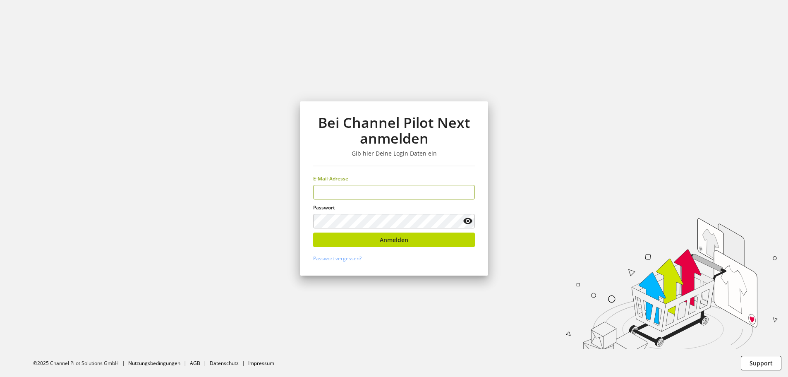  Describe the element at coordinates (224, 363) in the screenshot. I see `a: Datenschutz` at that location.